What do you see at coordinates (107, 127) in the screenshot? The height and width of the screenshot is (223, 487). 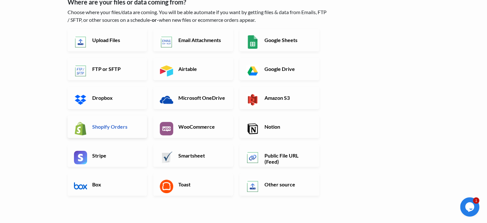 I see `a: Shopify Orders` at bounding box center [107, 127].